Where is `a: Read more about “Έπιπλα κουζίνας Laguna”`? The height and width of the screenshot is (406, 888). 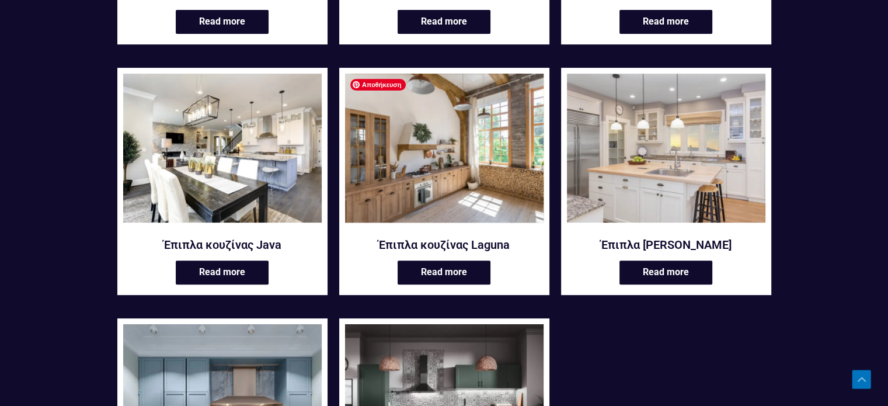
a: Read more about “Έπιπλα κουζίνας Laguna” is located at coordinates (444, 272).